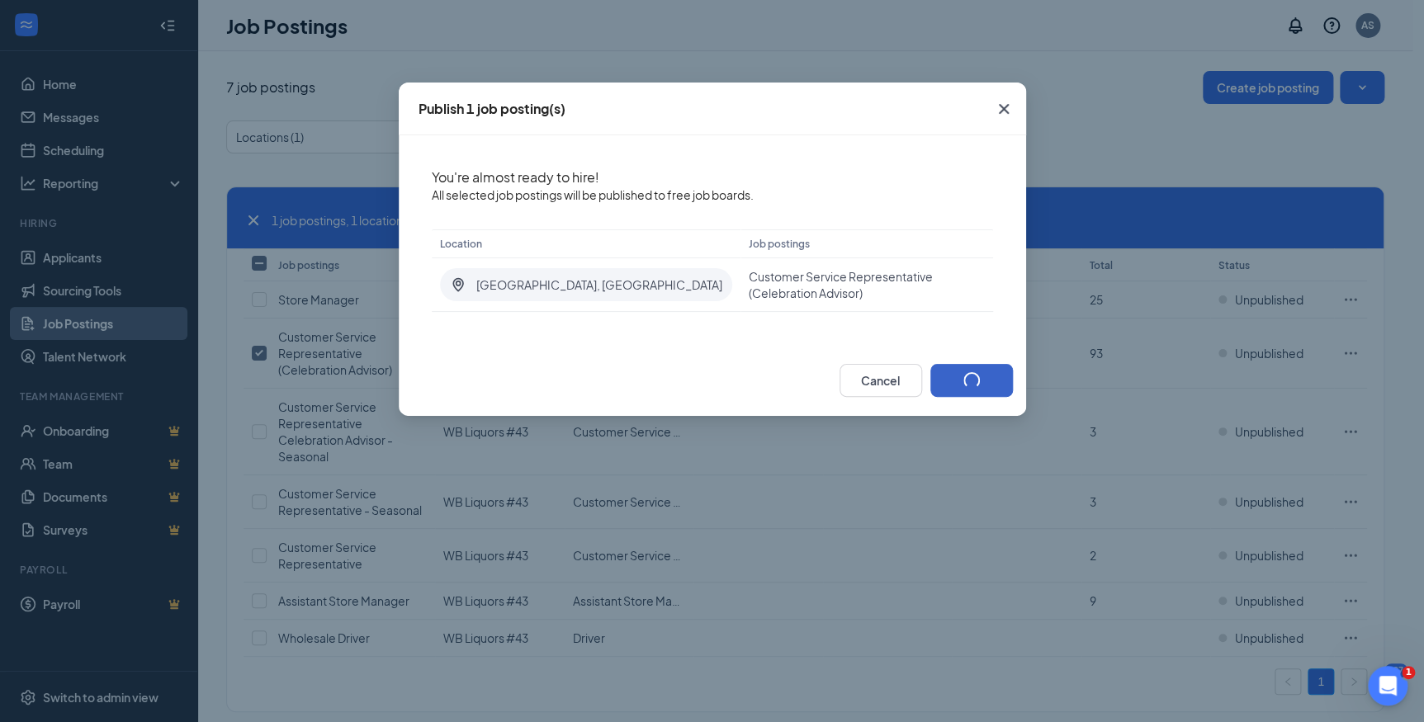  What do you see at coordinates (867, 243) in the screenshot?
I see `th: Job postings` at bounding box center [867, 243].